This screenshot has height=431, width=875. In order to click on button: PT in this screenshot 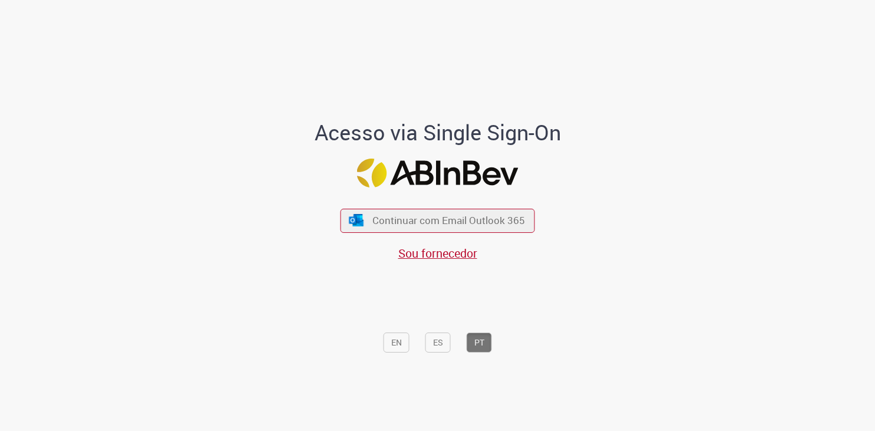, I will do `click(479, 343)`.